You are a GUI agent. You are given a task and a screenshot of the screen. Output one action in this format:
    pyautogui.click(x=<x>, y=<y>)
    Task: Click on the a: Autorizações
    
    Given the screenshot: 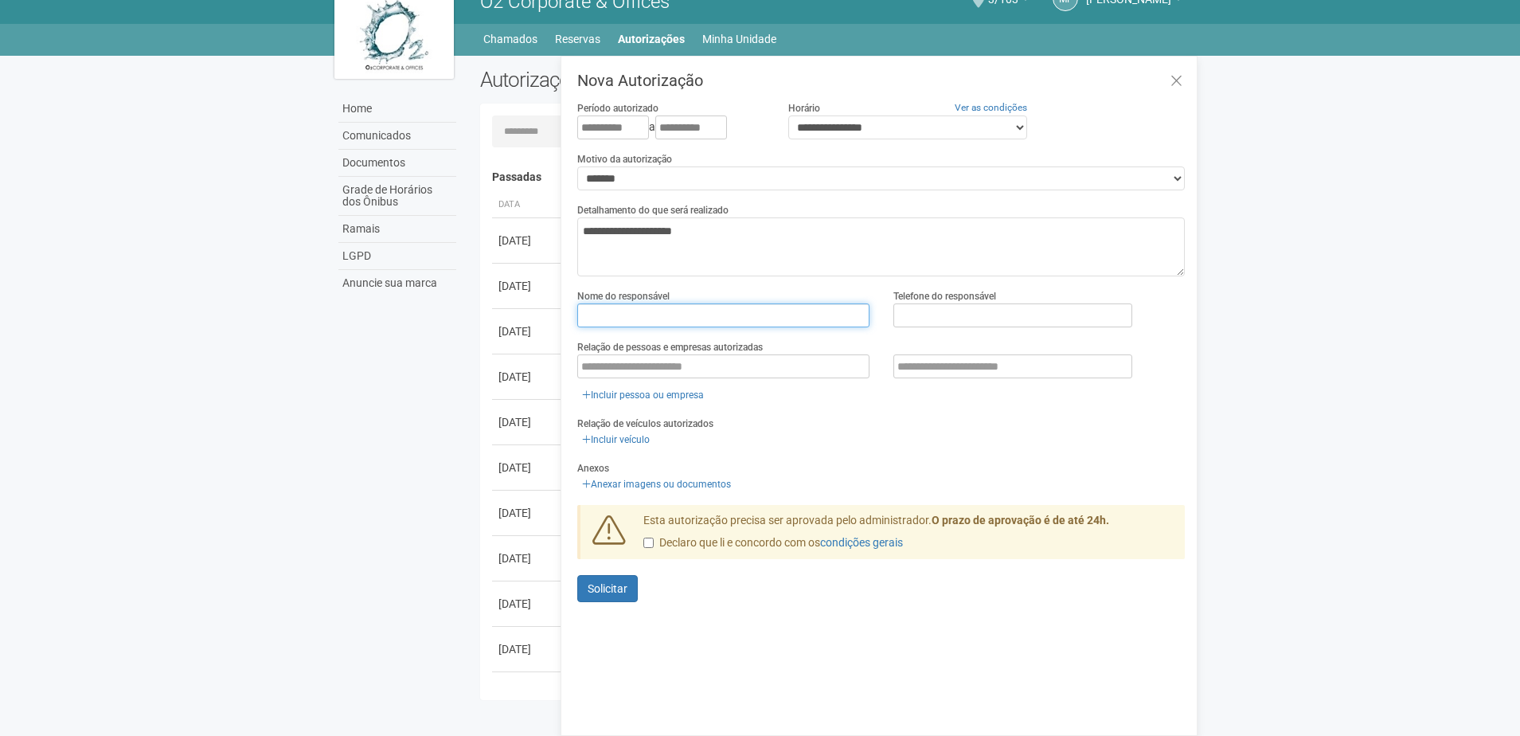 What is the action you would take?
    pyautogui.click(x=651, y=39)
    